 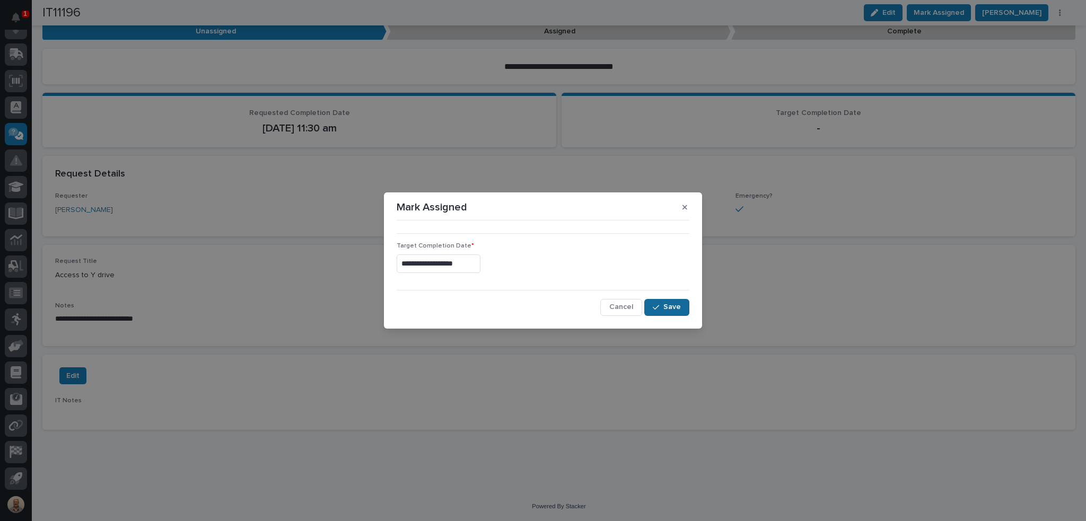 What do you see at coordinates (667, 308) in the screenshot?
I see `button: Save` at bounding box center [667, 308].